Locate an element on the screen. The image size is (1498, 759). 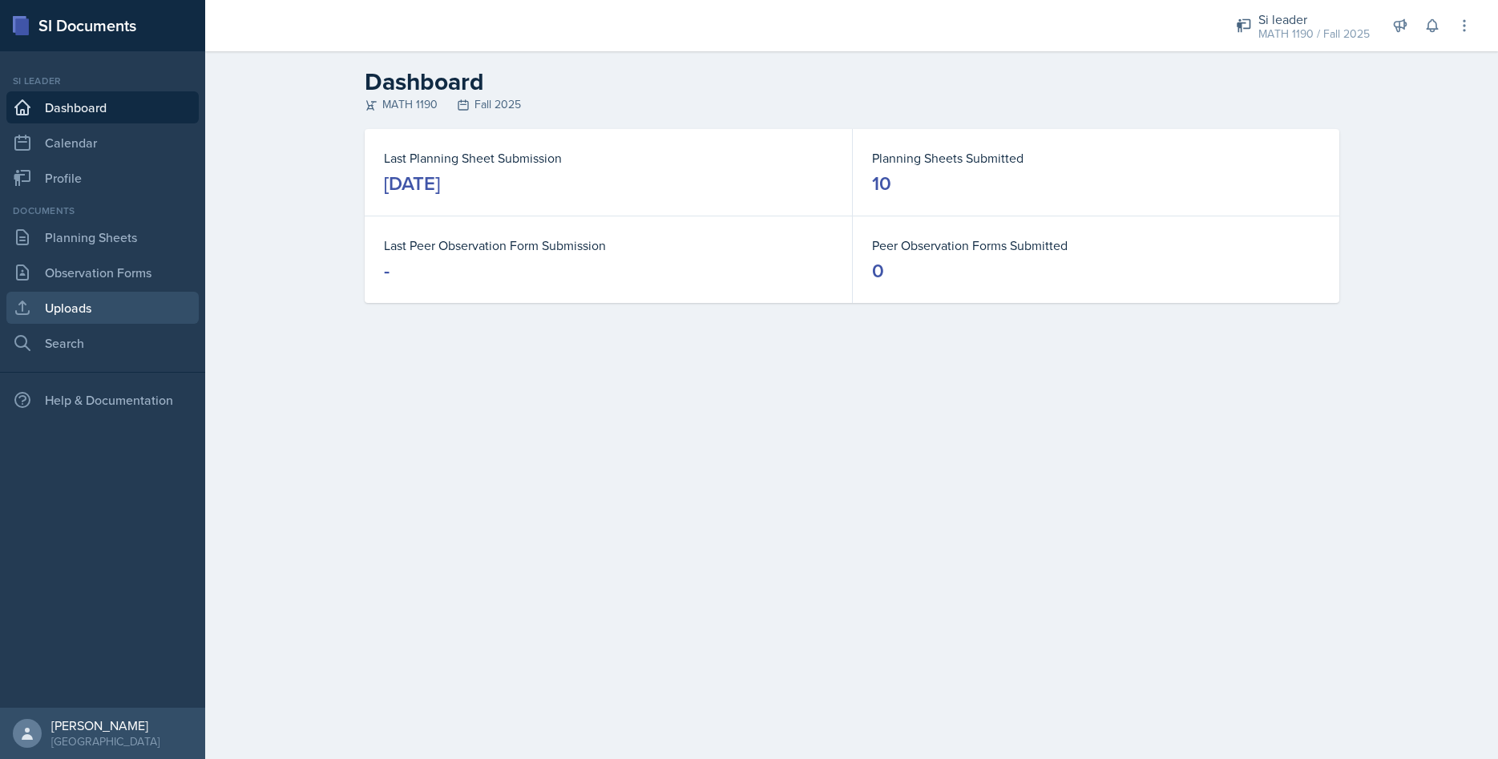
a: Planning Sheets is located at coordinates (103, 237).